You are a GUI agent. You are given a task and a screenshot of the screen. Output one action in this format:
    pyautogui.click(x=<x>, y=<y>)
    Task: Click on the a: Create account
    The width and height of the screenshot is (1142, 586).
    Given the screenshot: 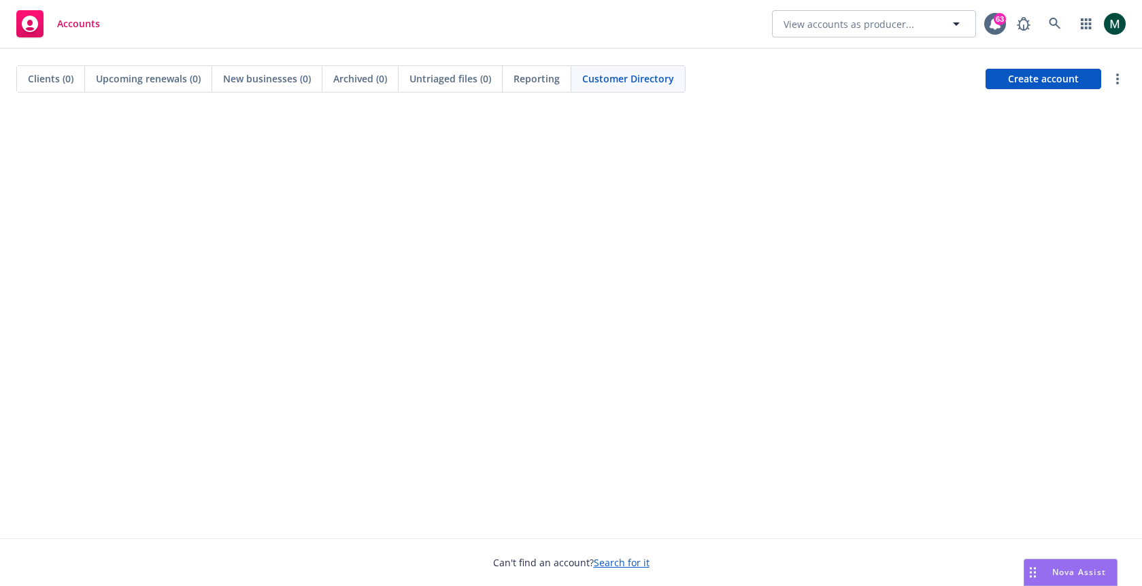 What is the action you would take?
    pyautogui.click(x=1044, y=79)
    